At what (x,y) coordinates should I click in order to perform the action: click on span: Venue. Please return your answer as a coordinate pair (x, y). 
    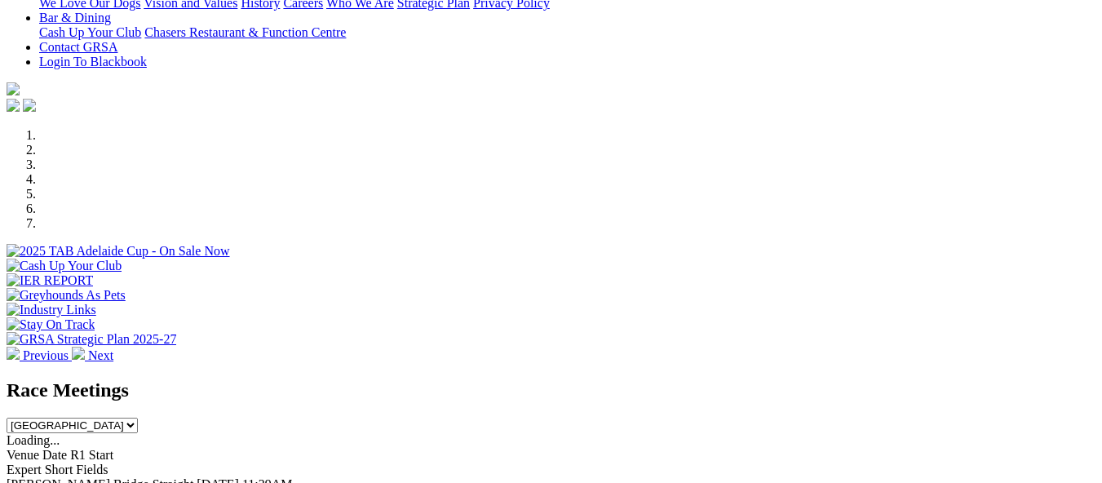
    Looking at the image, I should click on (23, 454).